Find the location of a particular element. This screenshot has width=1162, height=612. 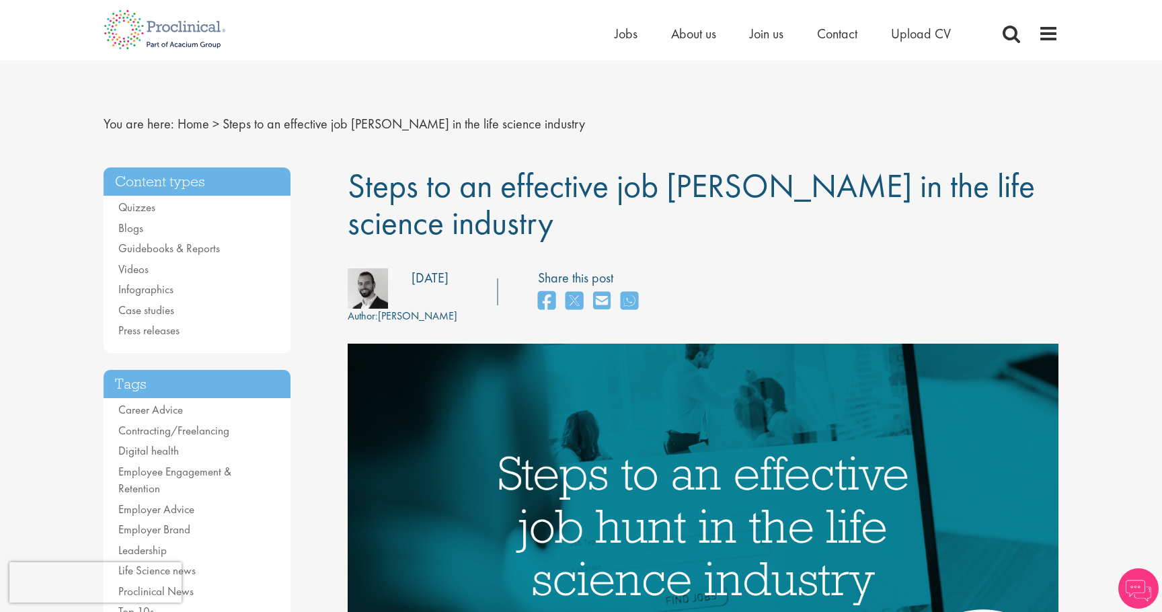

label: Share this post is located at coordinates (591, 278).